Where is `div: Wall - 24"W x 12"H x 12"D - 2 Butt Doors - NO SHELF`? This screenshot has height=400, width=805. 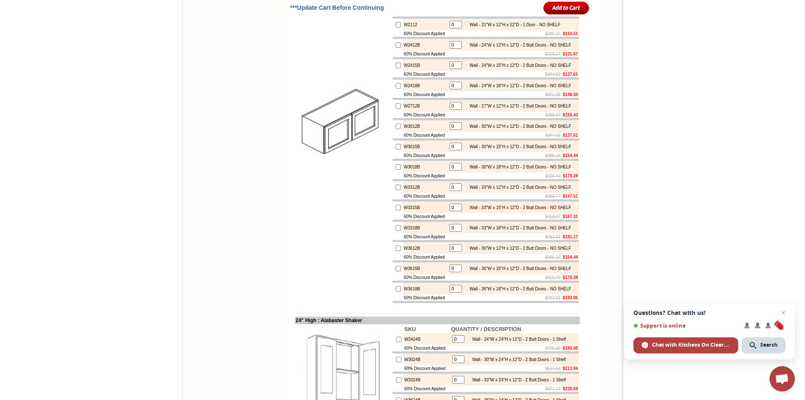
div: Wall - 24"W x 12"H x 12"D - 2 Butt Doors - NO SHELF is located at coordinates (518, 45).